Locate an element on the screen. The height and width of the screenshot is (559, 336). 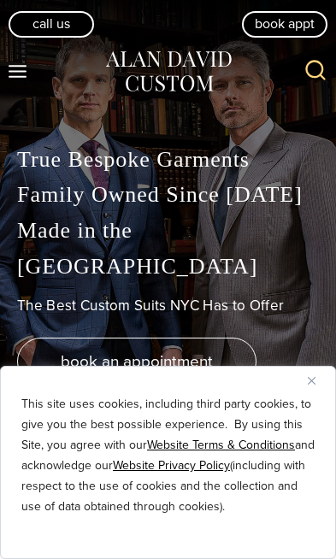
a: Website Privacy Policy is located at coordinates (171, 465).